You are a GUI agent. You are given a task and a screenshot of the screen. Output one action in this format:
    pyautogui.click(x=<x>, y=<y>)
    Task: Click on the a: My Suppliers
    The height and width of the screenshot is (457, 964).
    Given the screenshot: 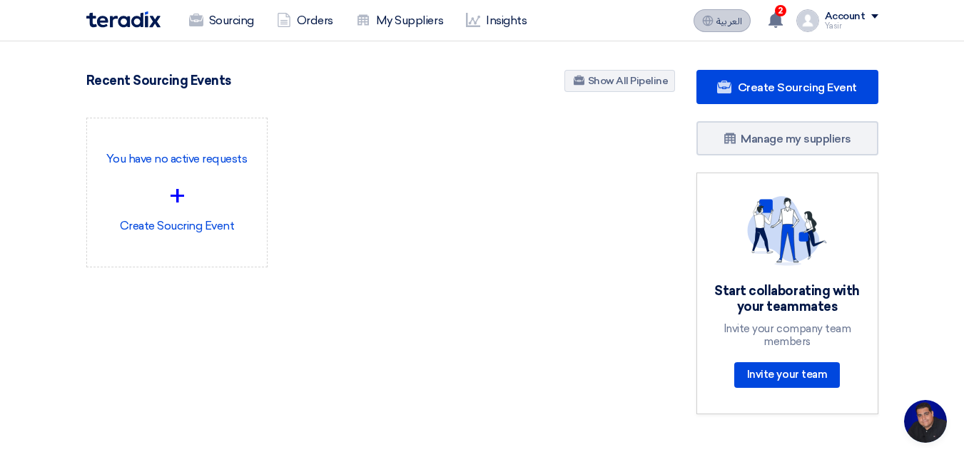 What is the action you would take?
    pyautogui.click(x=399, y=21)
    